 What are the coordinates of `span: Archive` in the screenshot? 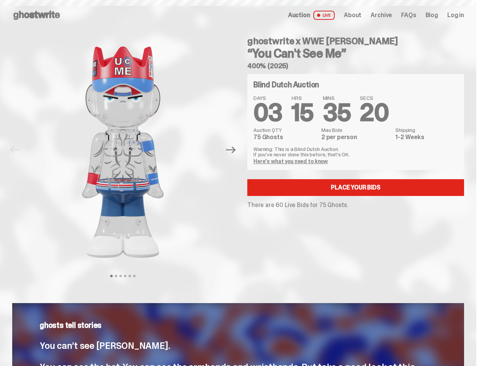 It's located at (381, 15).